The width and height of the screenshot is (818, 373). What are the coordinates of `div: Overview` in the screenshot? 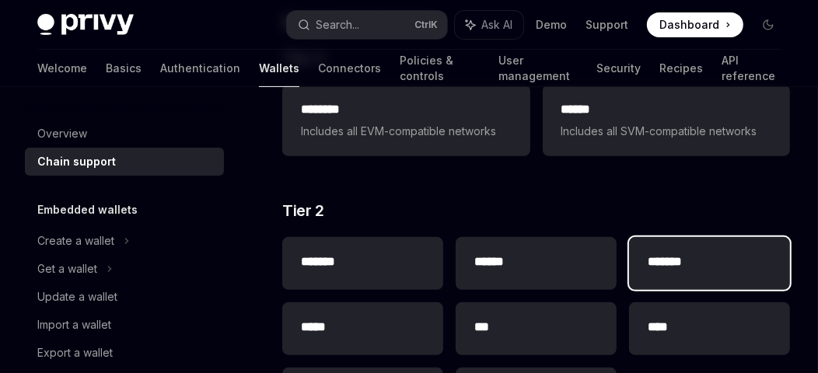 It's located at (62, 134).